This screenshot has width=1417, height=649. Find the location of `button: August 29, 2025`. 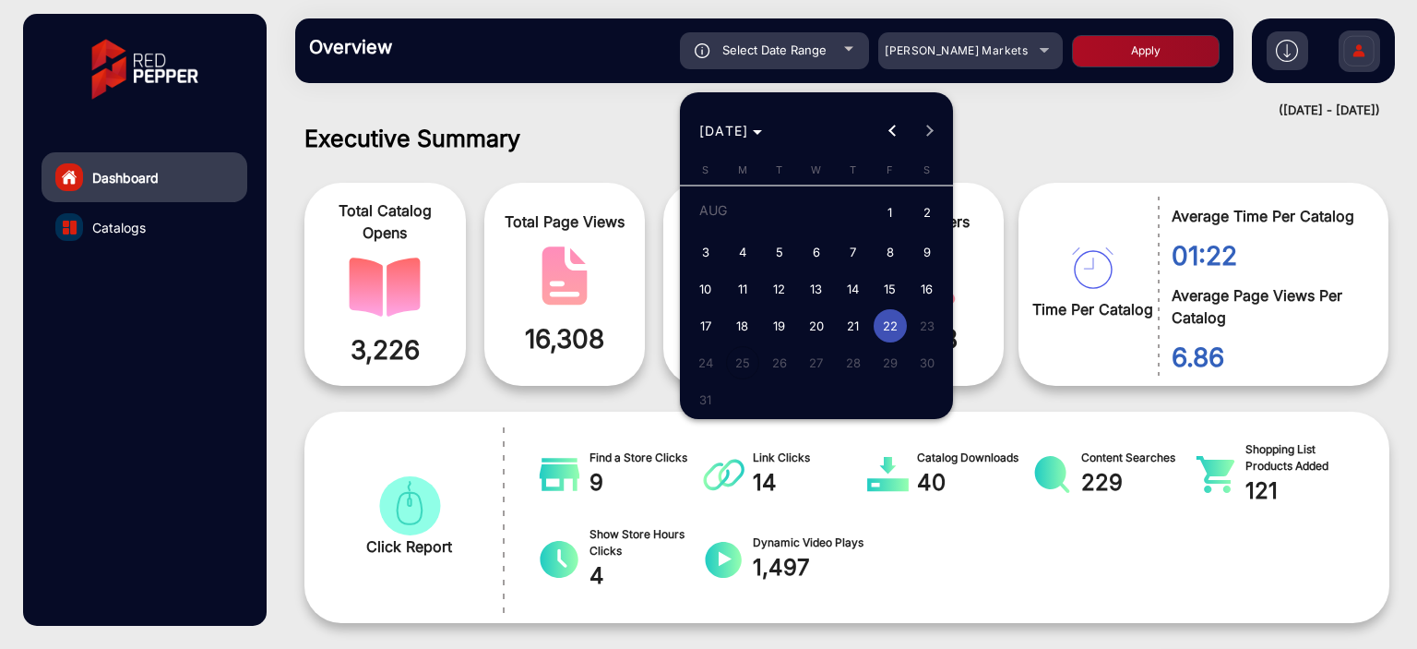

button: August 29, 2025 is located at coordinates (890, 363).